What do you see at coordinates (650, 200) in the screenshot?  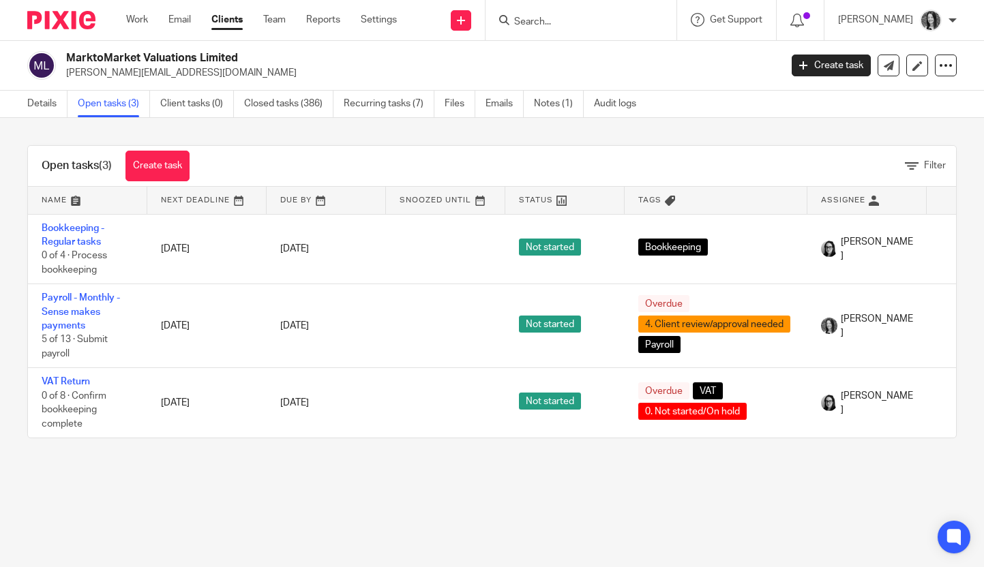 I see `span: Tags` at bounding box center [650, 200].